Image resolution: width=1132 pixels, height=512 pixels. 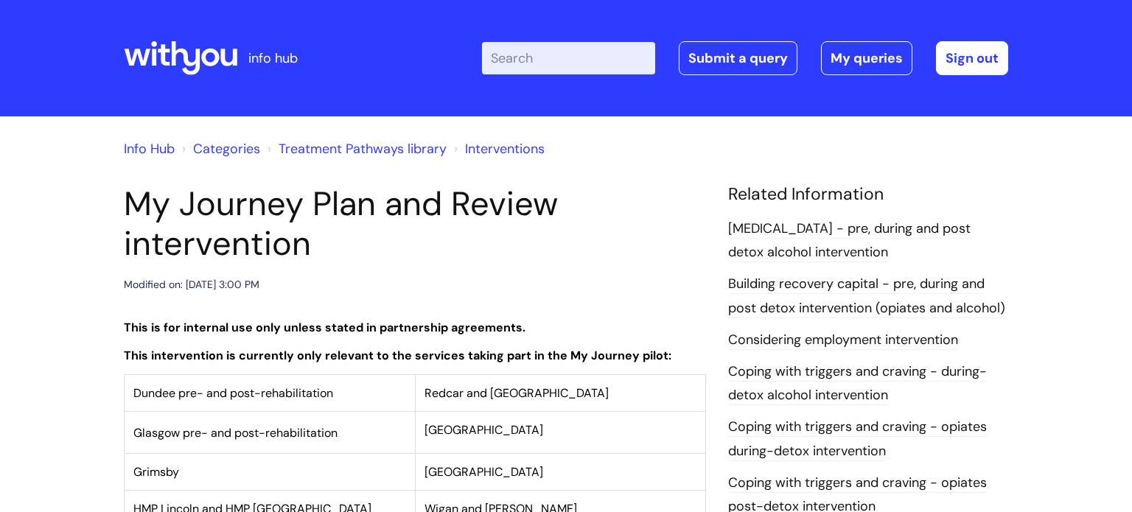 What do you see at coordinates (233, 393) in the screenshot?
I see `span: Dundee pre- and post-rehabilitation` at bounding box center [233, 393].